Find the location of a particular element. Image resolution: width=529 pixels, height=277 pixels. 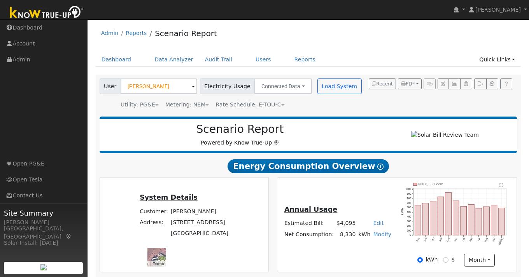

a: Data Analyzer is located at coordinates (174, 60).